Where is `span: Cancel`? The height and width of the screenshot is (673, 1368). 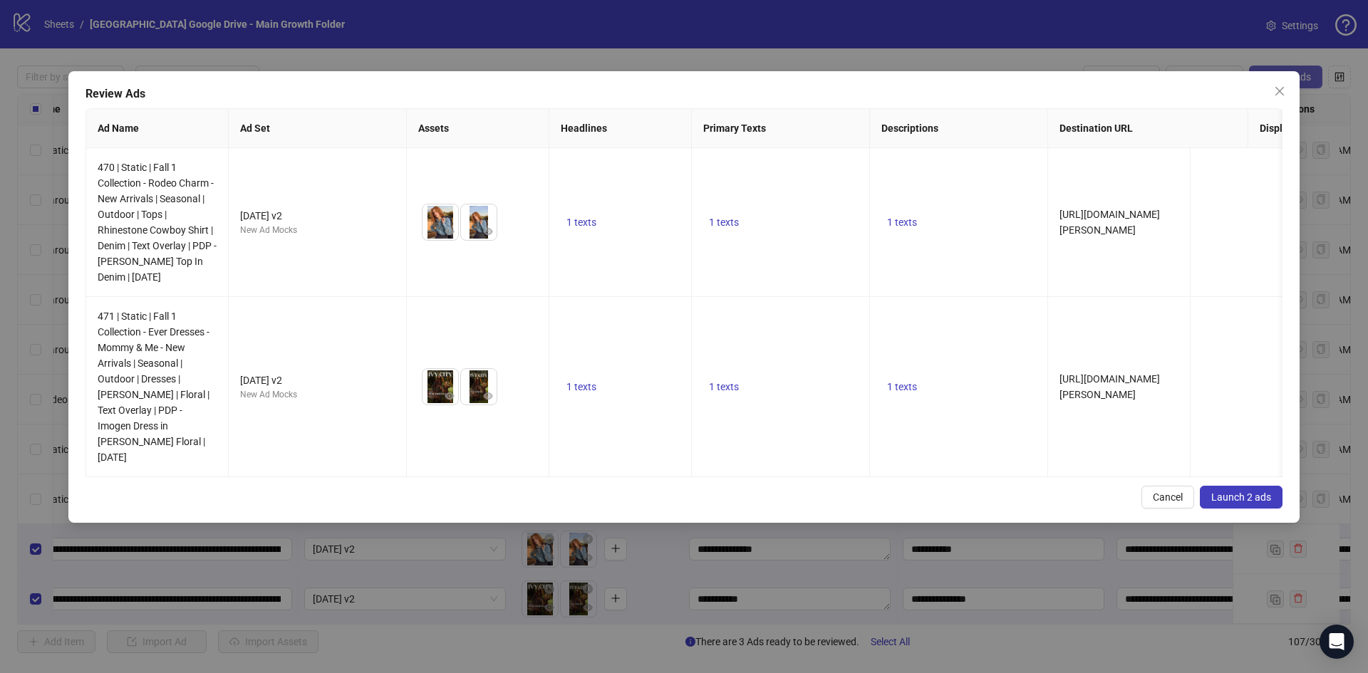
span: Cancel is located at coordinates (1167, 497).